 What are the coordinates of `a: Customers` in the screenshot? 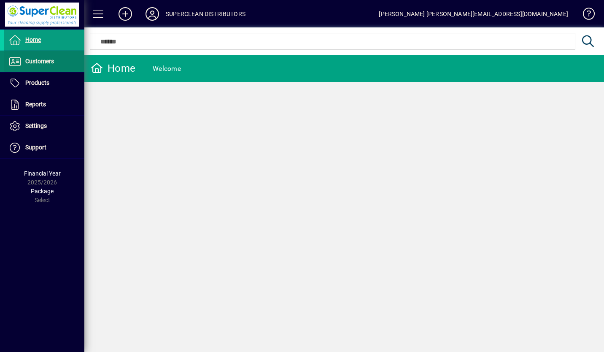 It's located at (44, 62).